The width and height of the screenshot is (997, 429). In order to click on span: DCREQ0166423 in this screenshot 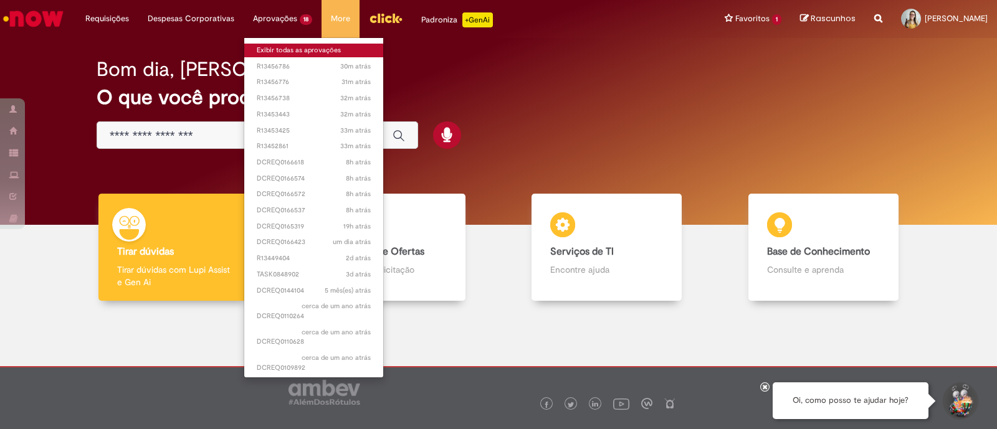, I will do `click(313, 242)`.